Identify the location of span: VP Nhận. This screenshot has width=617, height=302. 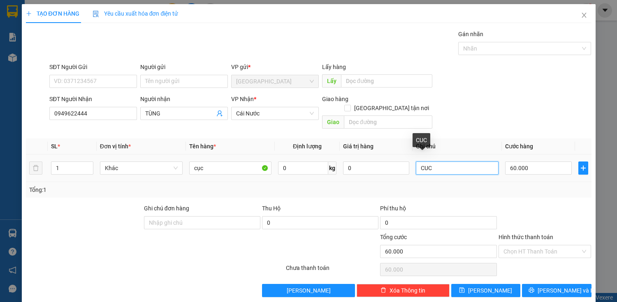
(242, 99).